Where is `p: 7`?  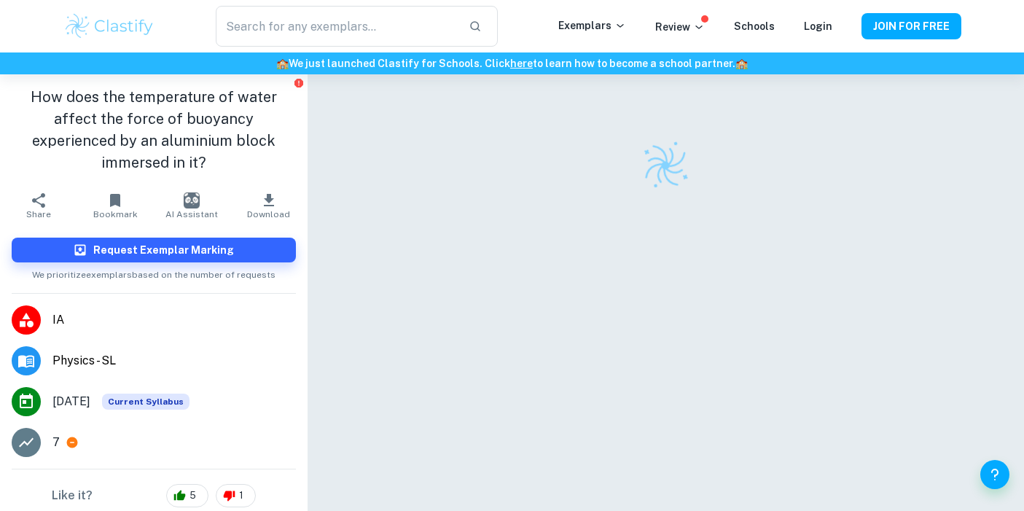
p: 7 is located at coordinates (56, 442).